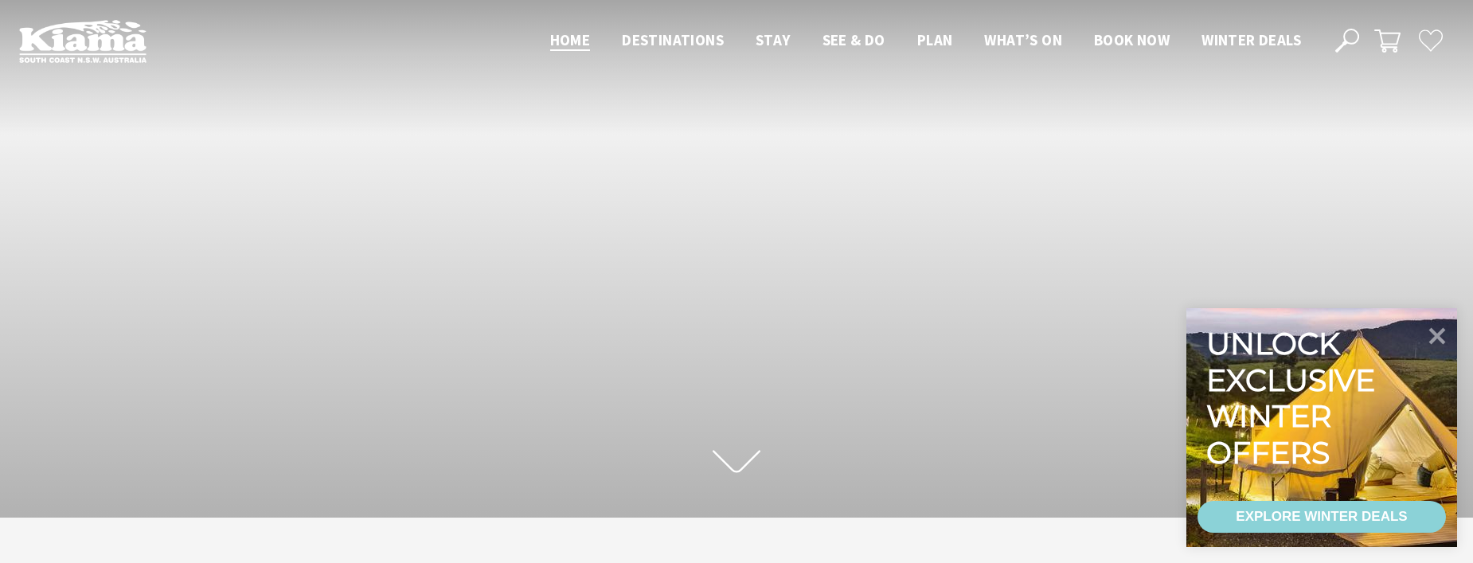 Image resolution: width=1473 pixels, height=563 pixels. What do you see at coordinates (1023, 40) in the screenshot?
I see `span: What’s On` at bounding box center [1023, 40].